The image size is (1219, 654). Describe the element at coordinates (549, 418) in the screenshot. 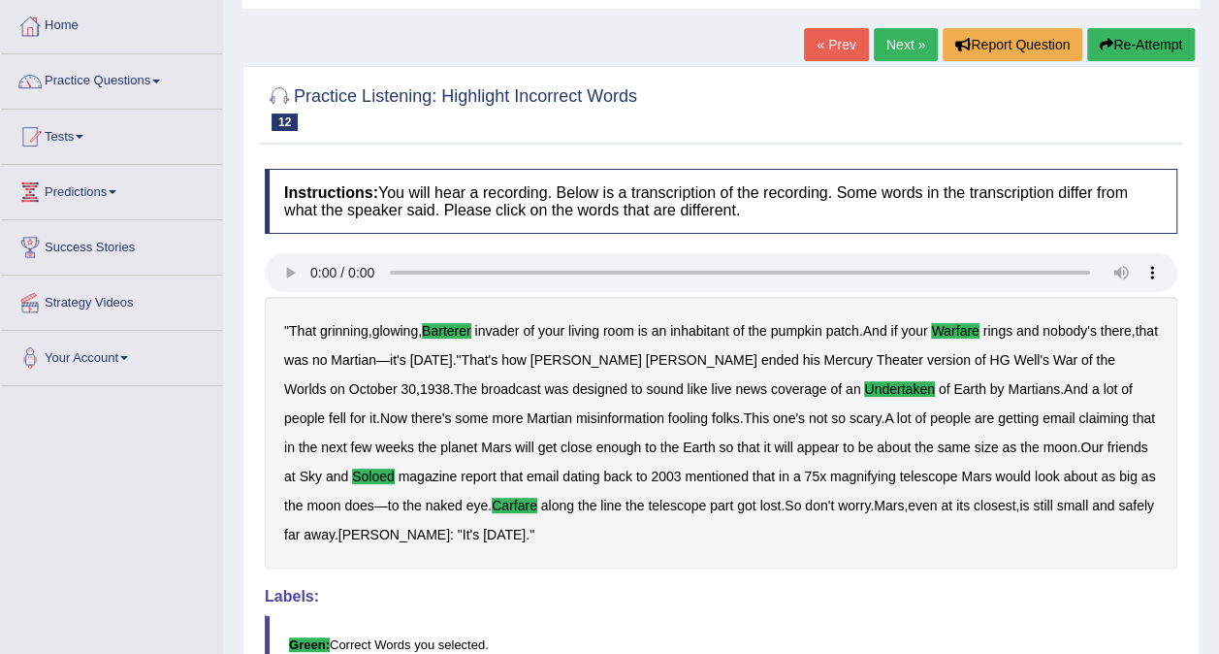

I see `b: Martian` at that location.